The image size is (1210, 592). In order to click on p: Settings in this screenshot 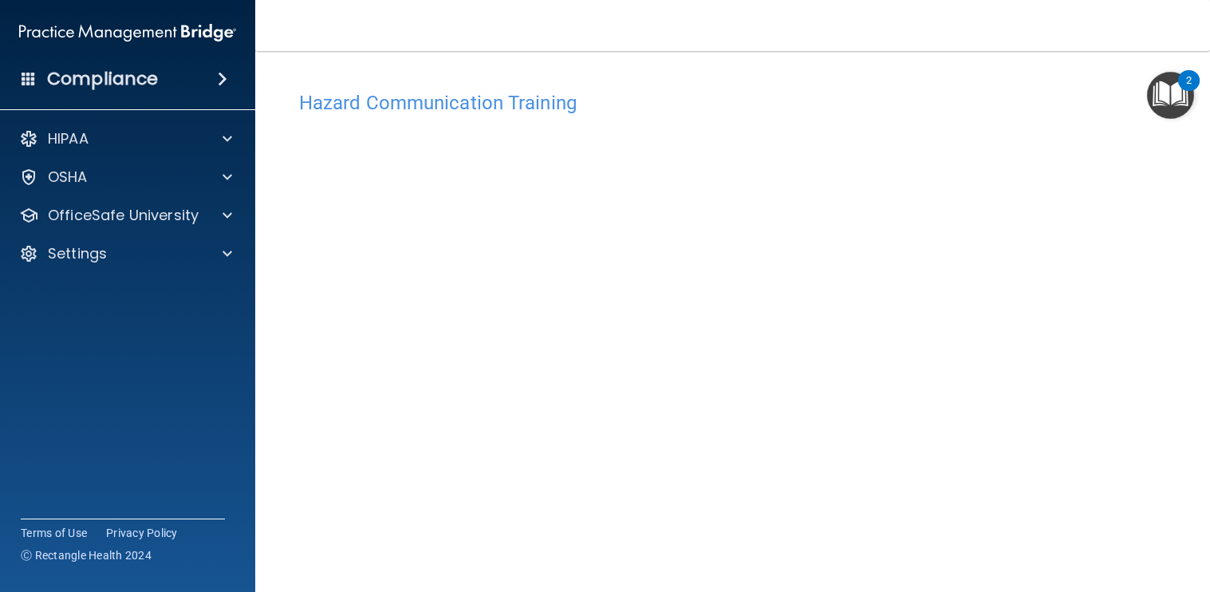, I will do `click(77, 254)`.